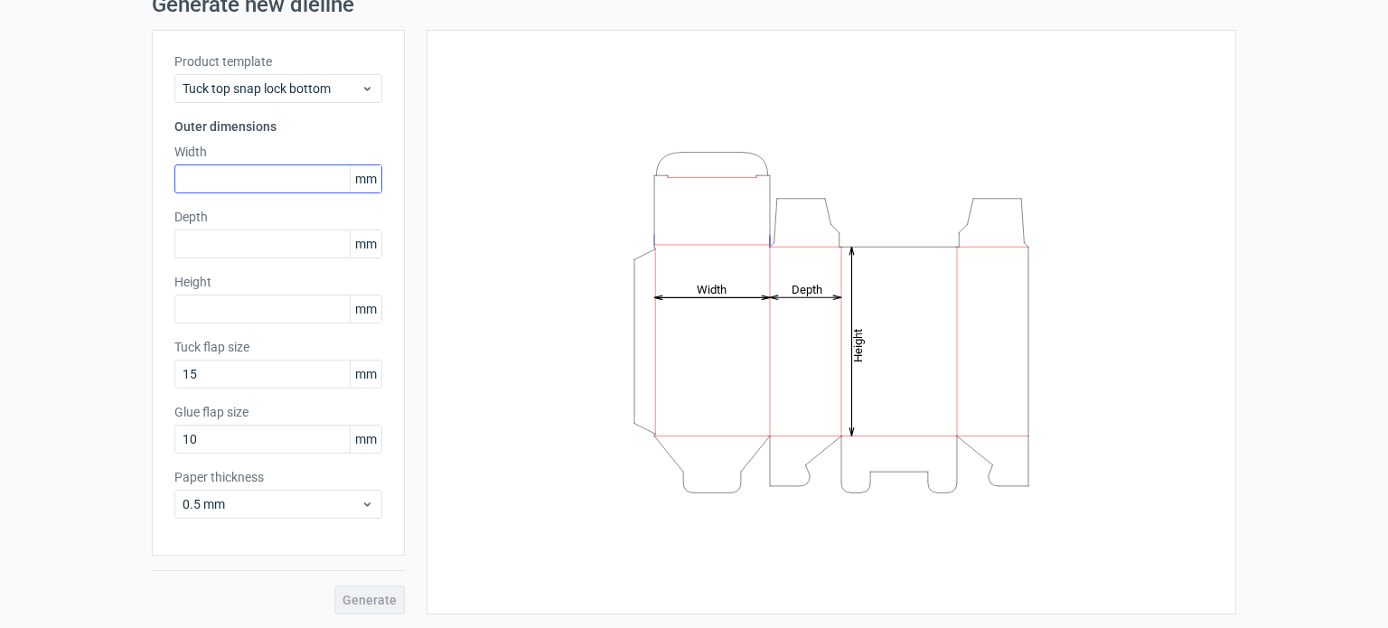 This screenshot has width=1388, height=628. Describe the element at coordinates (807, 288) in the screenshot. I see `tspan: Depth` at that location.